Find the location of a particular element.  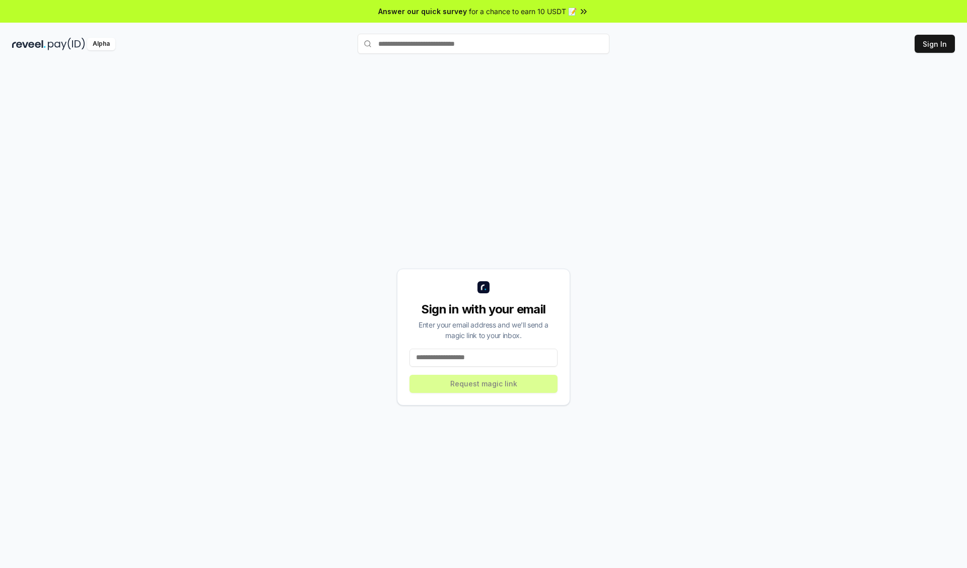

img: logo_small is located at coordinates (483, 288).